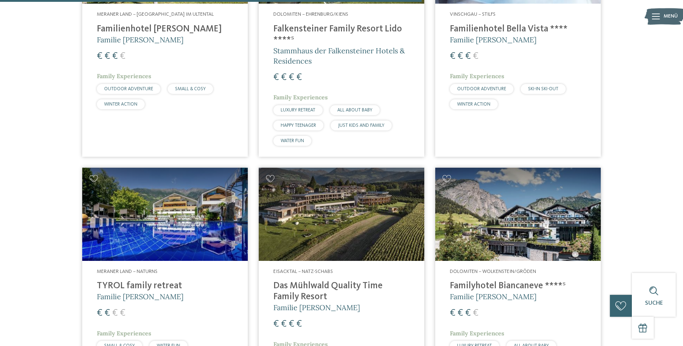 The height and width of the screenshot is (346, 683). I want to click on span: Suche, so click(654, 303).